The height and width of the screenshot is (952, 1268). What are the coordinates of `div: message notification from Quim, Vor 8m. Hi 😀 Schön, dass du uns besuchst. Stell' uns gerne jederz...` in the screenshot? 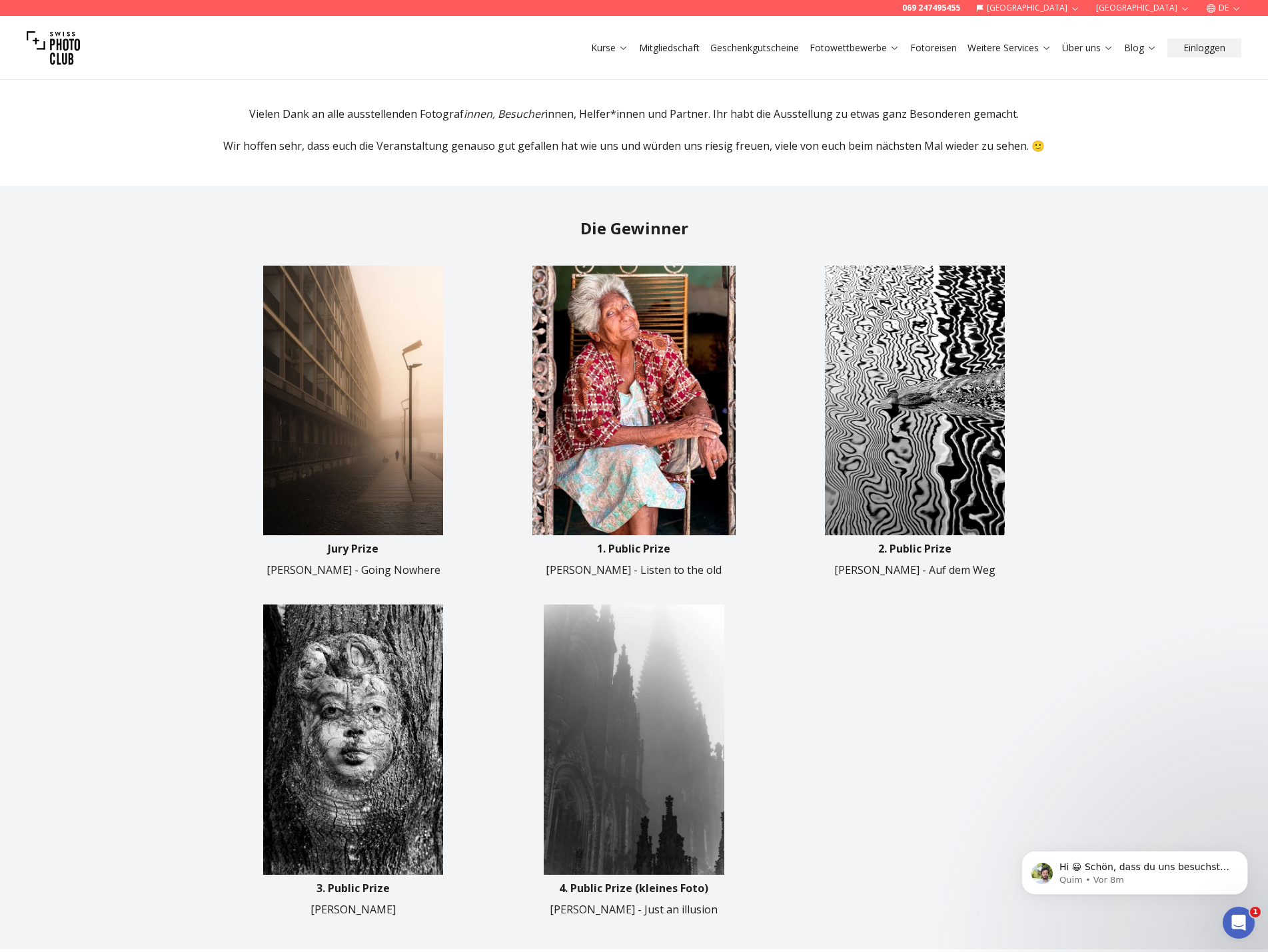 It's located at (133, 50).